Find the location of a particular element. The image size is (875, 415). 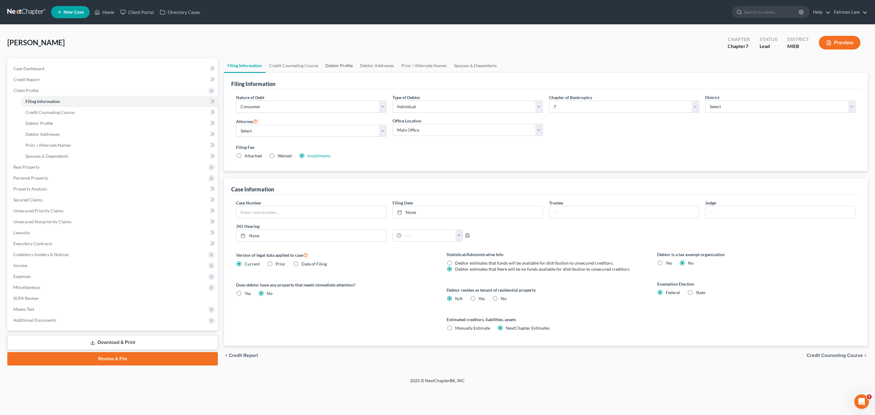

div: Lead is located at coordinates (769, 46).